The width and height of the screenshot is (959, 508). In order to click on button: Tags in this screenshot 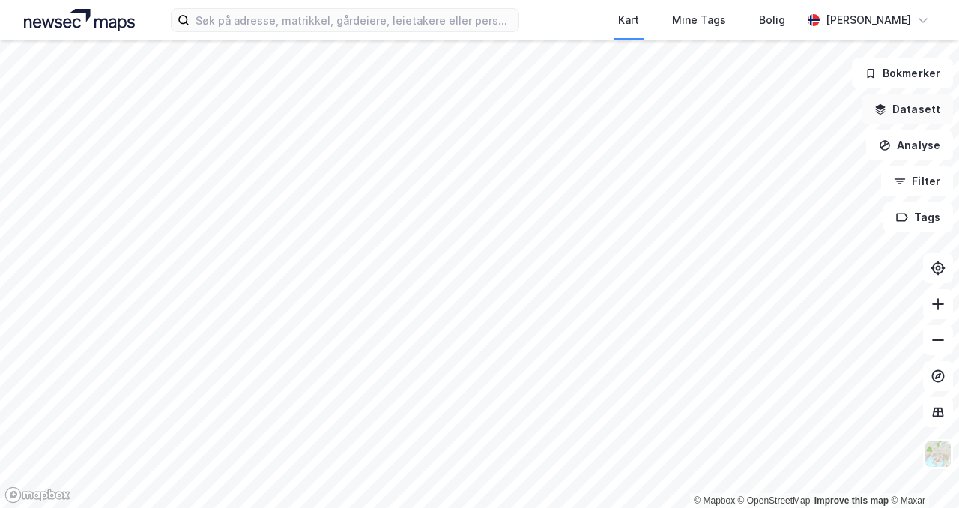, I will do `click(918, 217)`.